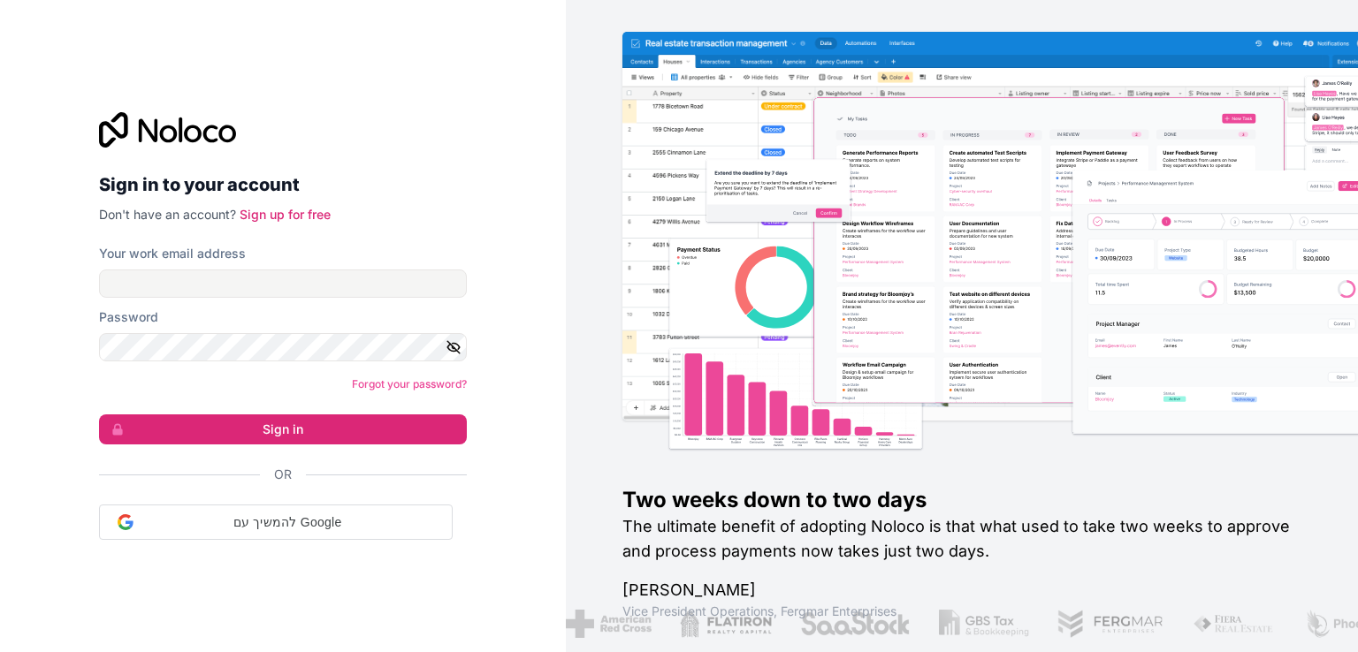  Describe the element at coordinates (607, 624) in the screenshot. I see `img: /assets/american-red-cross-BAupjrZR.png` at that location.